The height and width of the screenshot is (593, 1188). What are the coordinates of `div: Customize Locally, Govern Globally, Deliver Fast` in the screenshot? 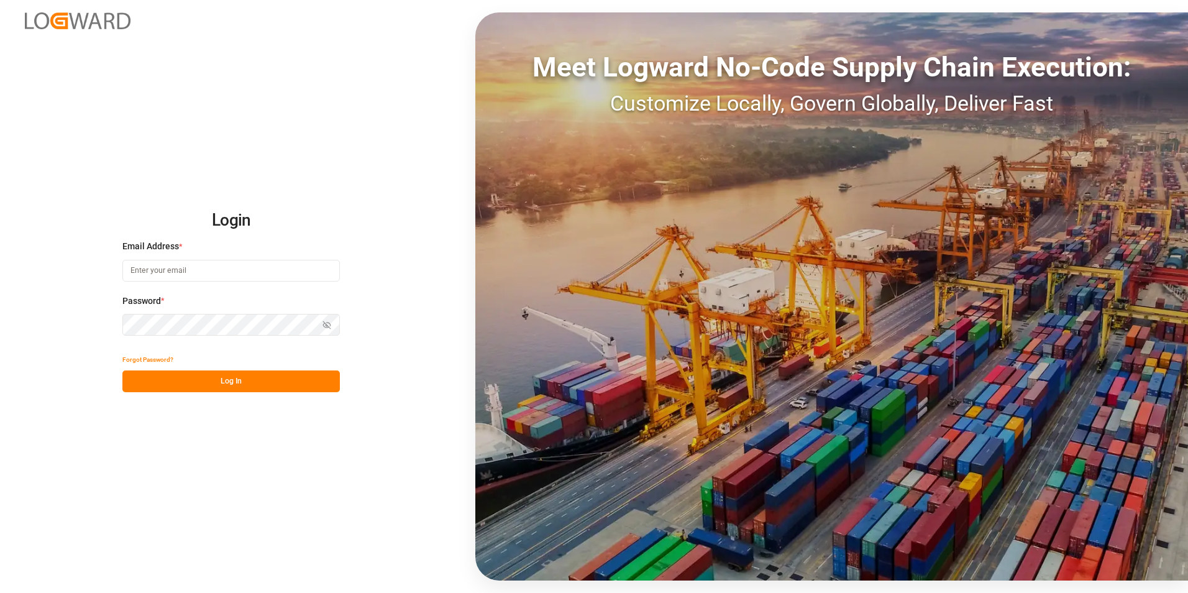 It's located at (831, 103).